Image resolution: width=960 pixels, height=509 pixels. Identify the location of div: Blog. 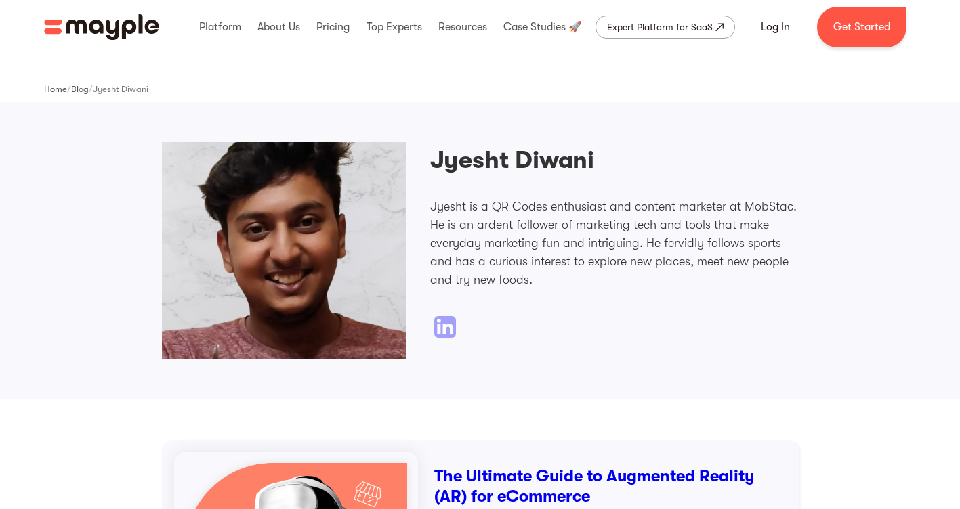
(80, 89).